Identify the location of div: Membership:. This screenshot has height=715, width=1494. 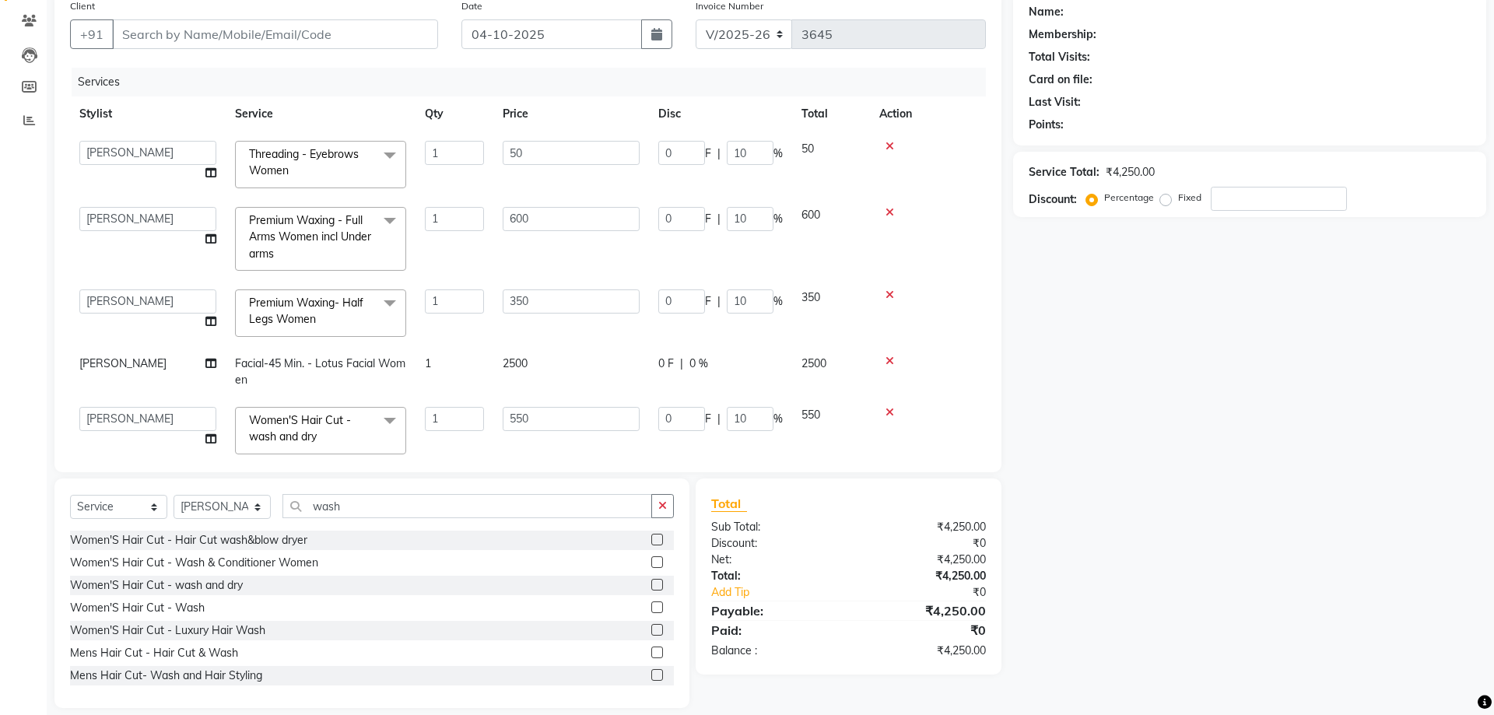
(1062, 34).